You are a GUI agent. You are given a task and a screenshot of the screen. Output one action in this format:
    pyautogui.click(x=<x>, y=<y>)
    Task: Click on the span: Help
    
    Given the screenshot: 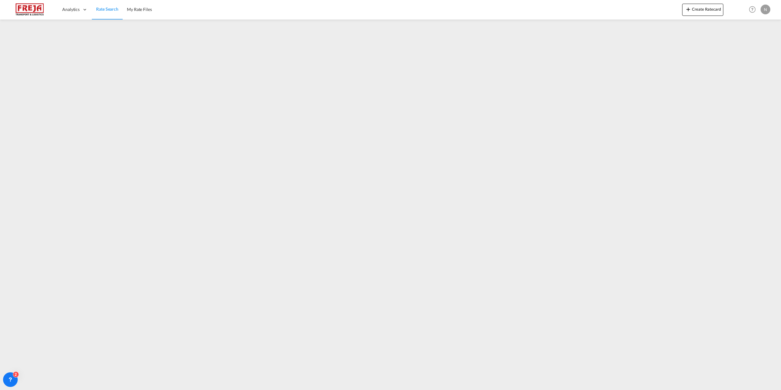 What is the action you would take?
    pyautogui.click(x=752, y=9)
    